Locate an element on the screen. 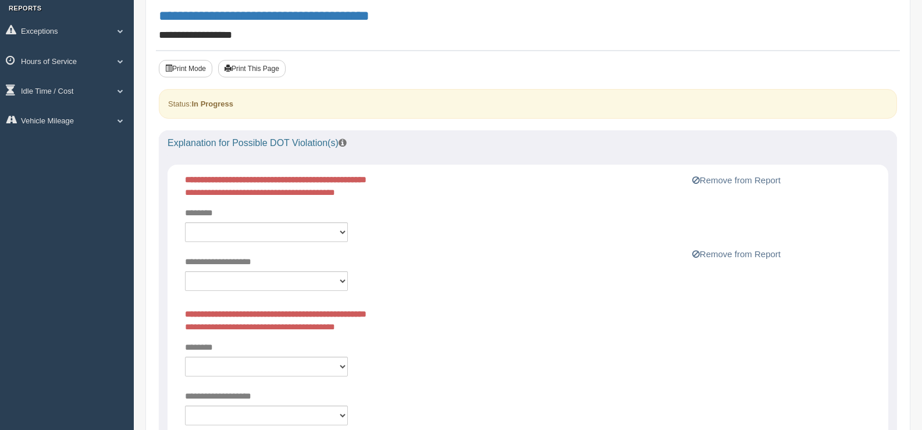  button: Print Mode is located at coordinates (186, 69).